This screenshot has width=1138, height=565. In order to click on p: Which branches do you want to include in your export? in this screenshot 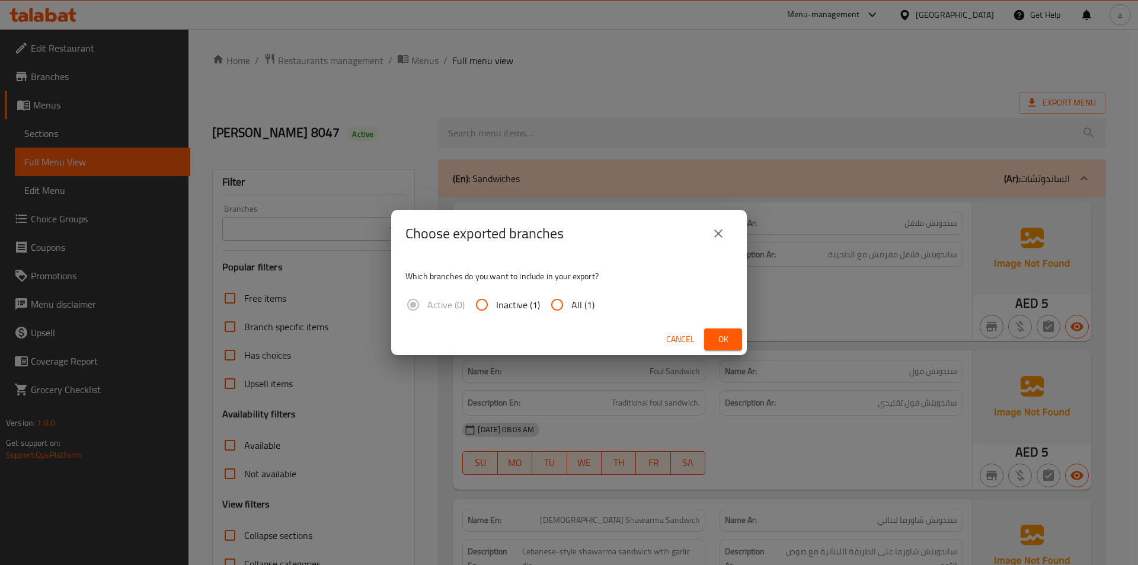, I will do `click(569, 276)`.